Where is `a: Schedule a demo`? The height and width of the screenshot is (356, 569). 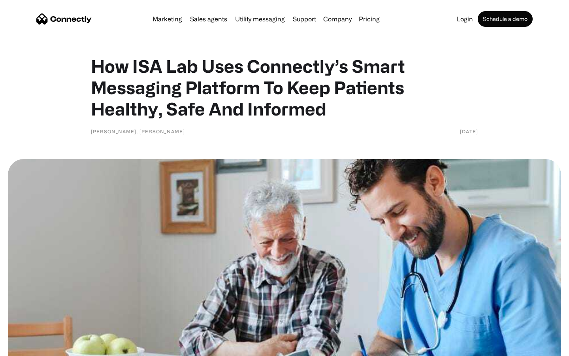
a: Schedule a demo is located at coordinates (505, 19).